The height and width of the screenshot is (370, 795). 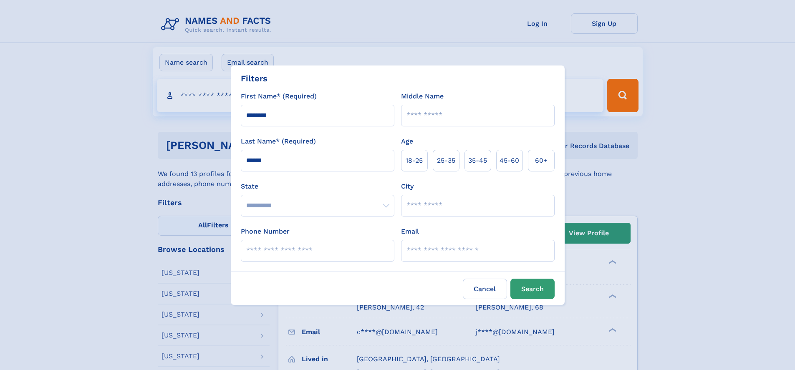 What do you see at coordinates (317, 186) in the screenshot?
I see `label: State` at bounding box center [317, 186].